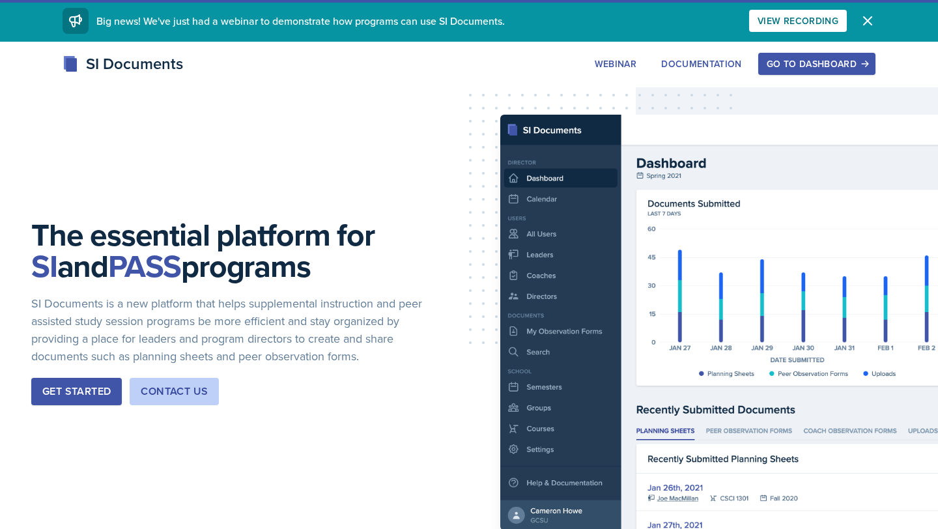 Image resolution: width=938 pixels, height=529 pixels. I want to click on span: Big news! We've just had a webinar to demonstrate how programs can use SI Documents., so click(300, 21).